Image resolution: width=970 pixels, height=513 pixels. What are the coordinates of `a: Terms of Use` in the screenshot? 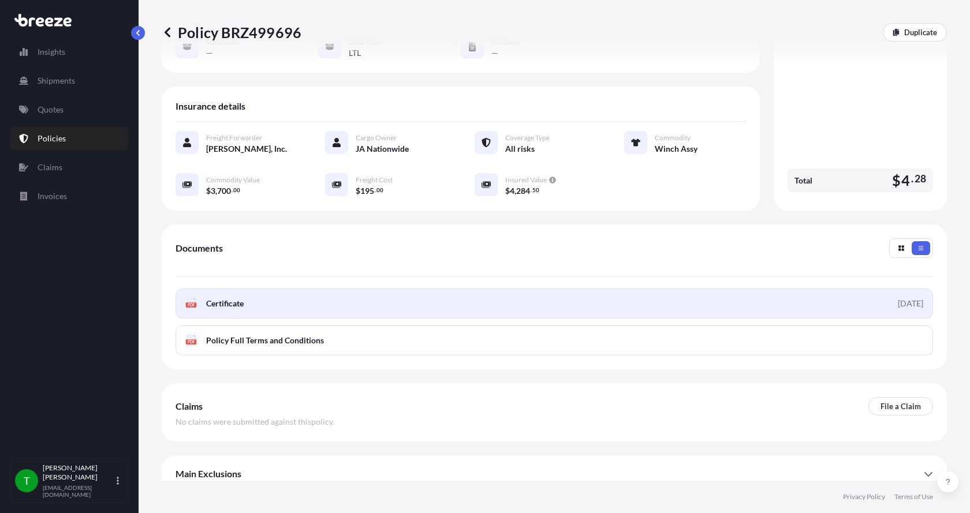 It's located at (914, 497).